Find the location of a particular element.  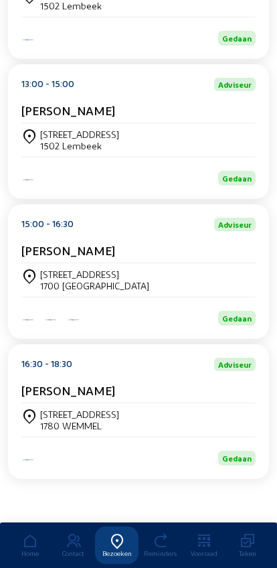

a: Bezoeken is located at coordinates (117, 545).